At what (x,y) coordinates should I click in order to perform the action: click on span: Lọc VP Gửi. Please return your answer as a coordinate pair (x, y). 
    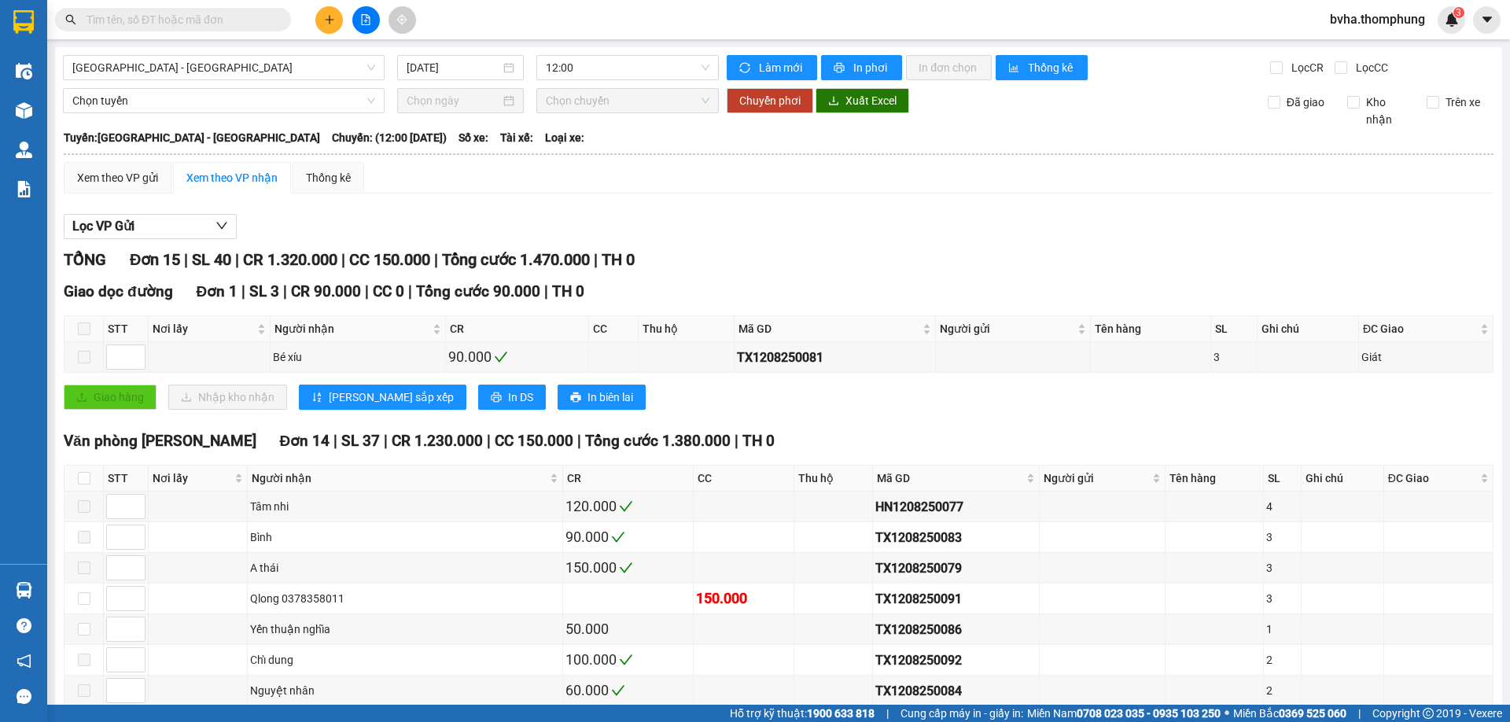
    Looking at the image, I should click on (103, 226).